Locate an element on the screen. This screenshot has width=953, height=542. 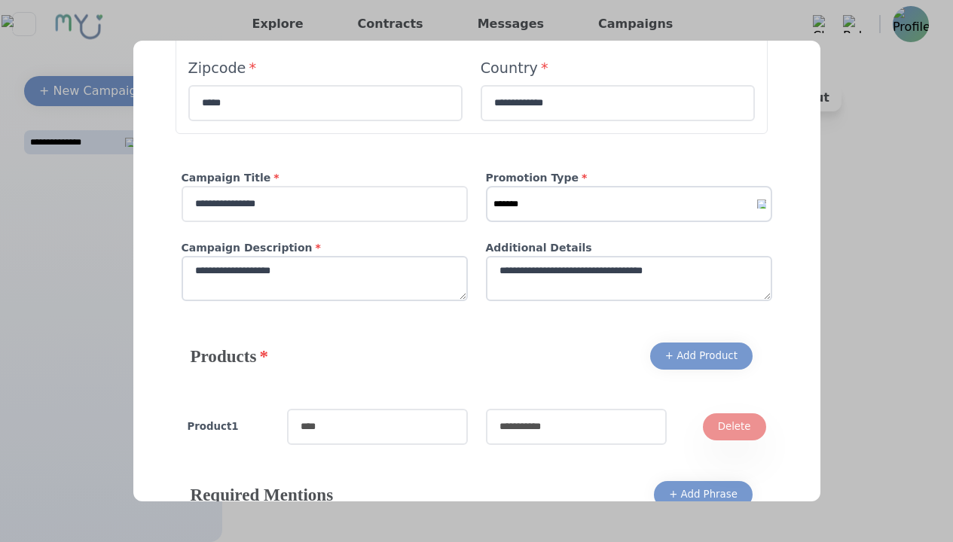
div: Delete is located at coordinates (734, 427).